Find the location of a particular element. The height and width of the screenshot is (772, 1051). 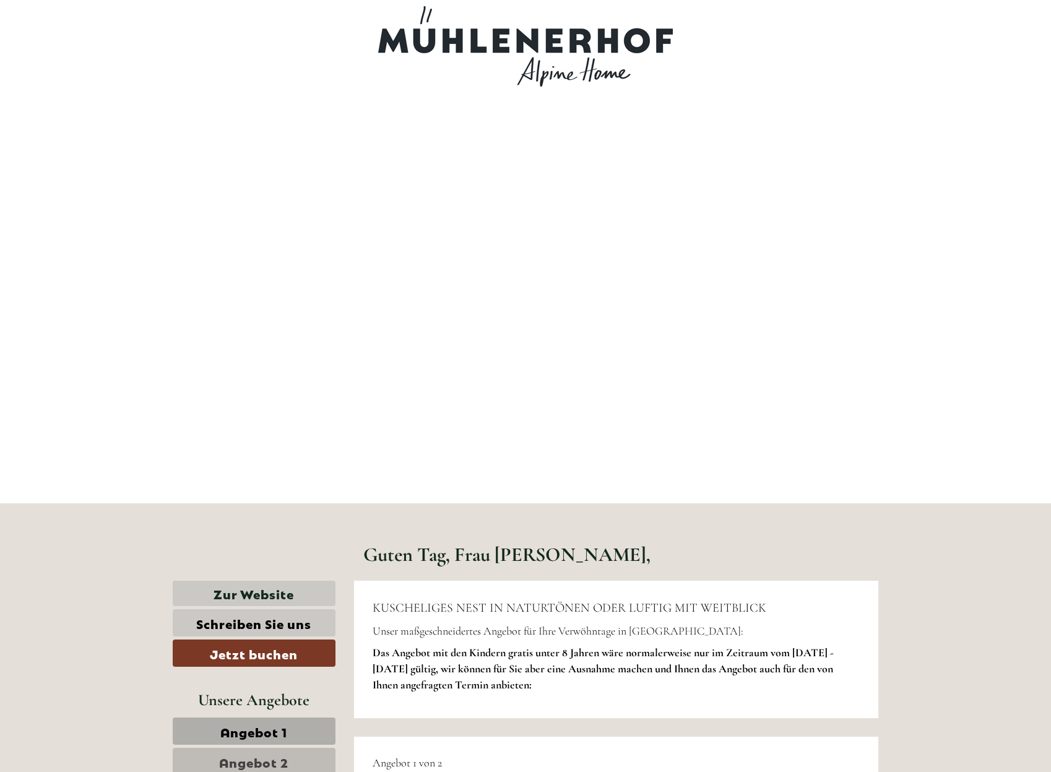

a: Zur Website is located at coordinates (254, 593).